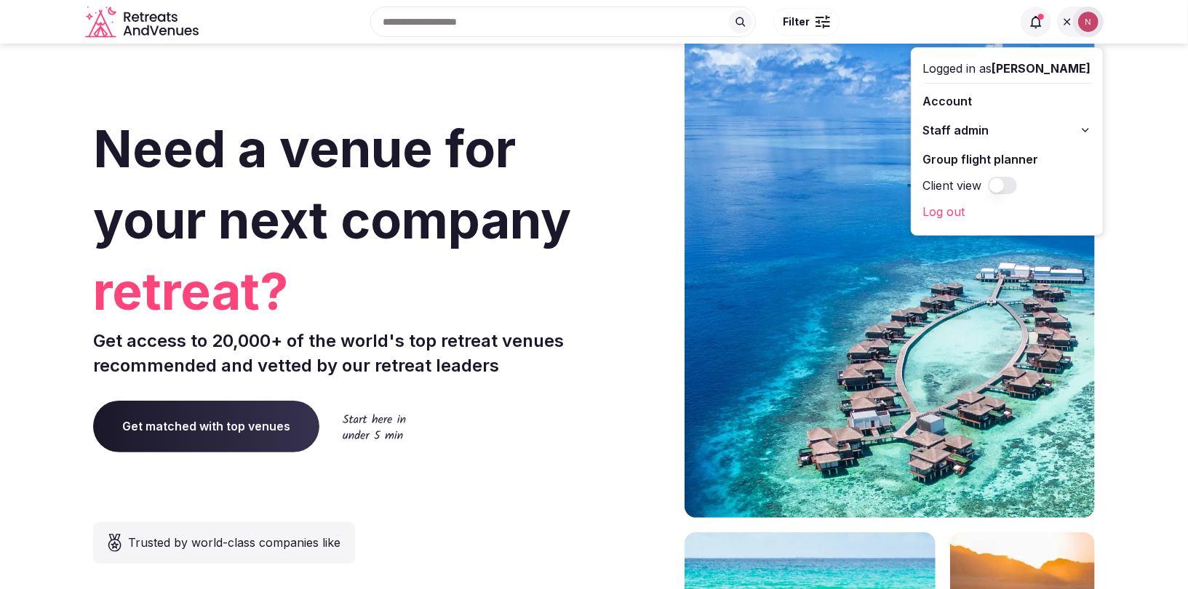 The image size is (1188, 589). Describe the element at coordinates (952, 186) in the screenshot. I see `label: Client view` at that location.